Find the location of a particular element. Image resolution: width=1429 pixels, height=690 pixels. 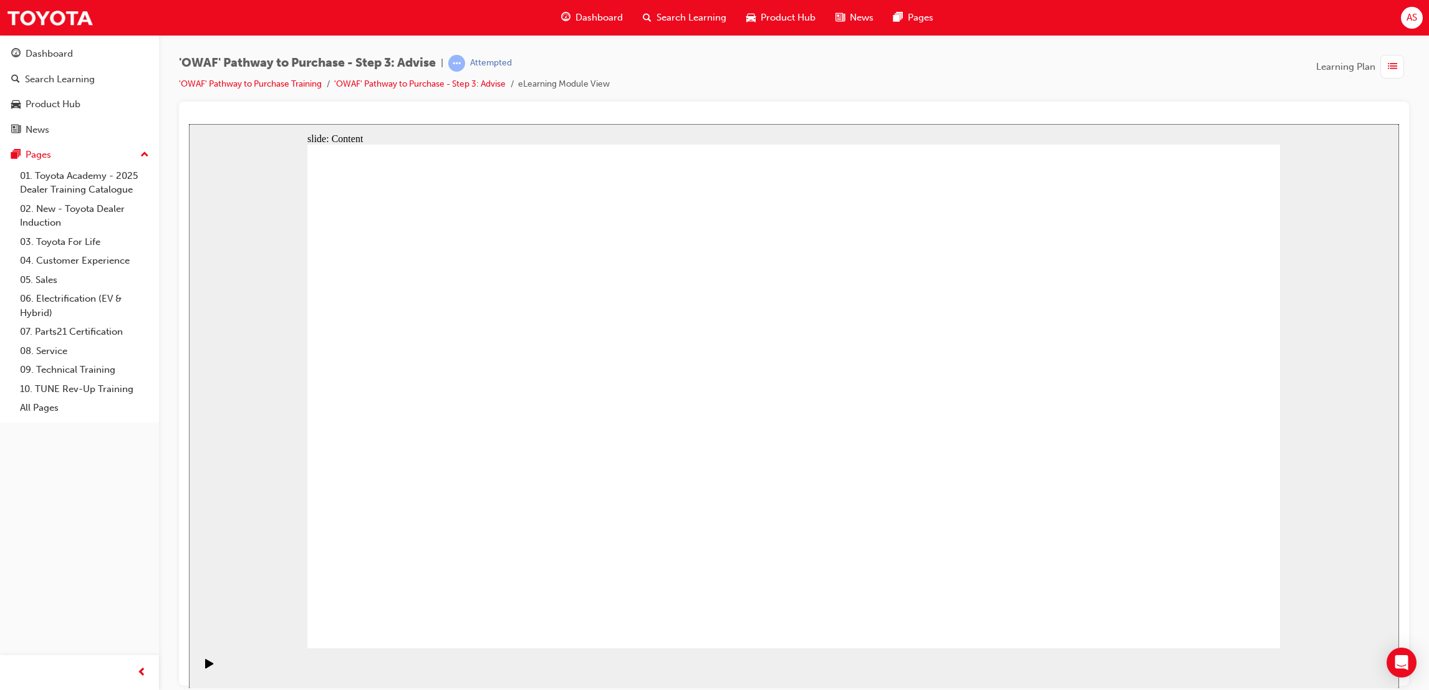

span: Product Hub is located at coordinates (788, 17).